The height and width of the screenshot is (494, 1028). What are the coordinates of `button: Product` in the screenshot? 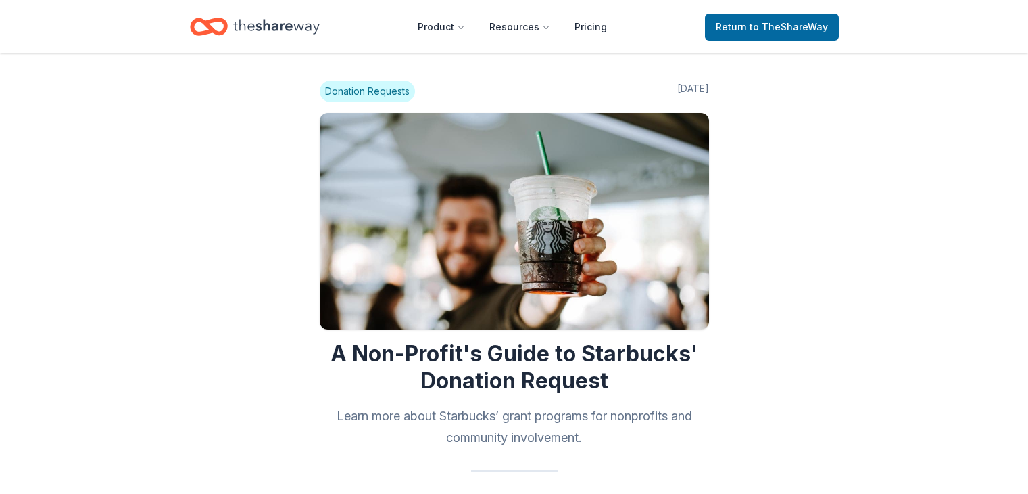 It's located at (441, 27).